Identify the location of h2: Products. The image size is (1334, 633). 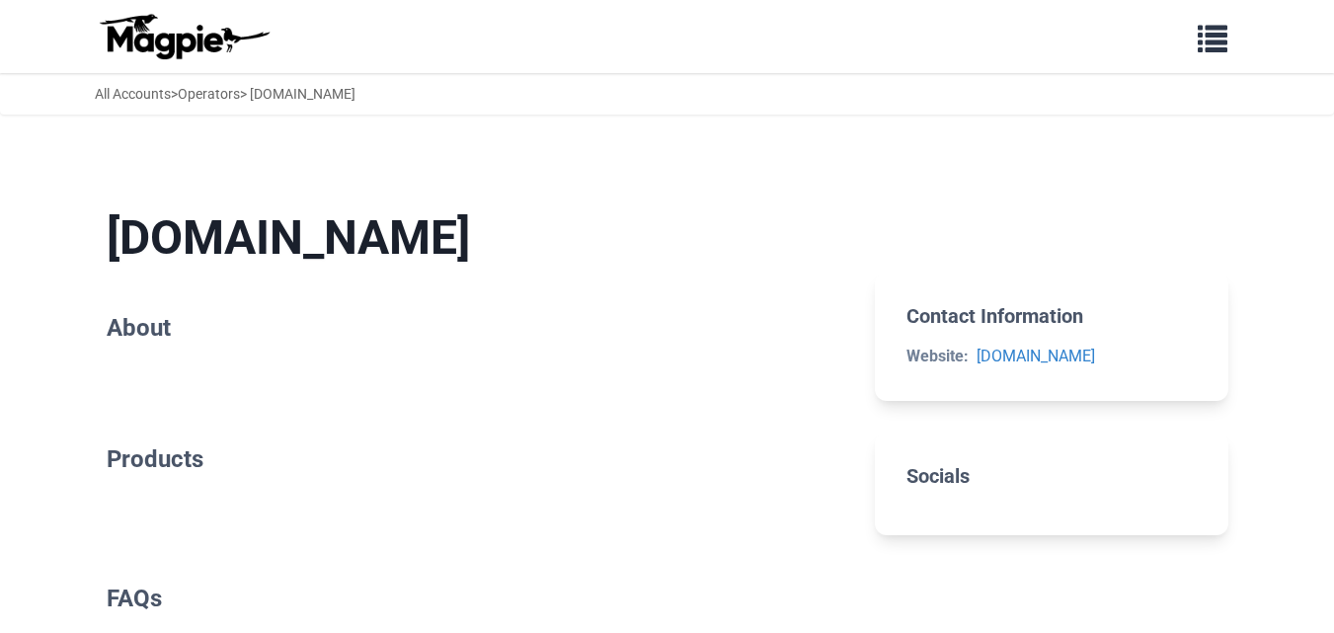
(475, 459).